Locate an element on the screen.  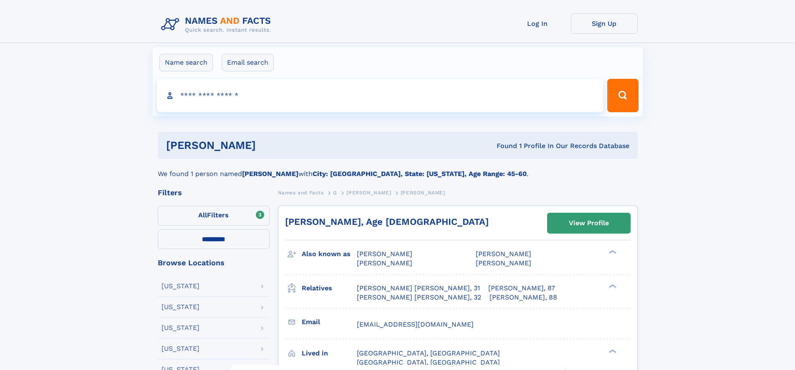
div: Filters is located at coordinates (214, 193).